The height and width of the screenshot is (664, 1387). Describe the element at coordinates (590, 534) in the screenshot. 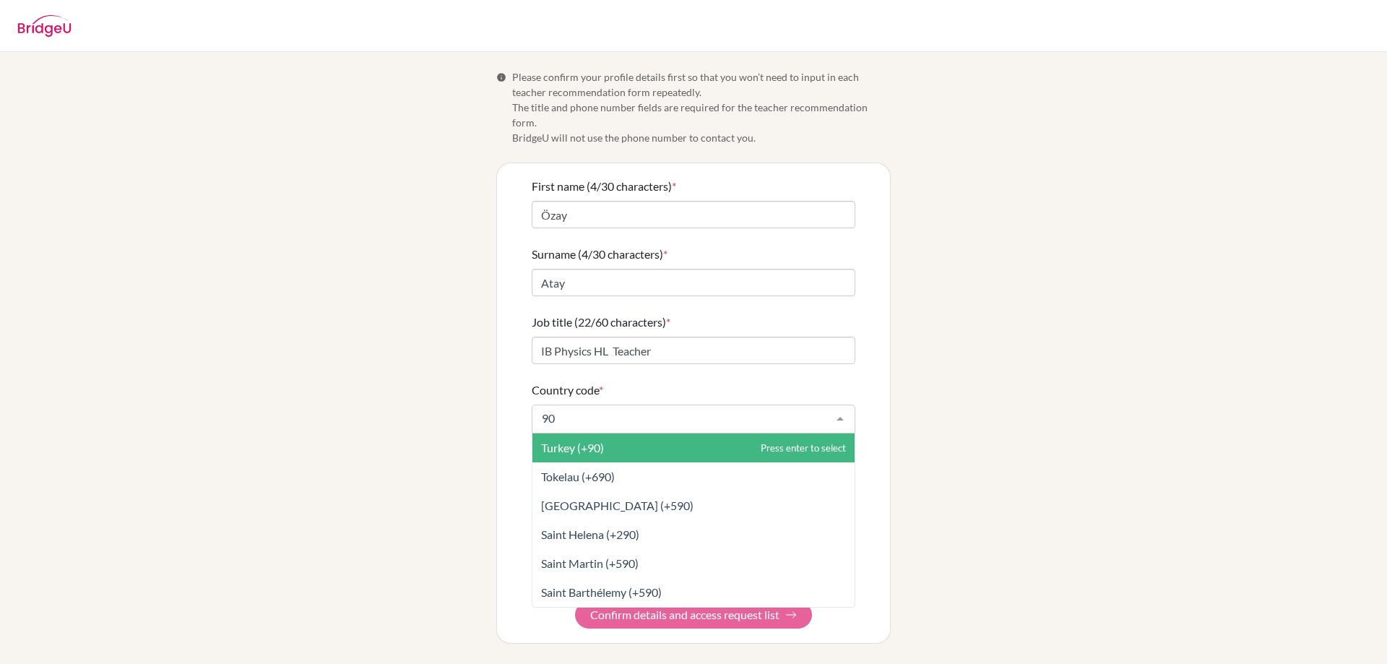

I see `span: Saint Helena (+290)` at that location.